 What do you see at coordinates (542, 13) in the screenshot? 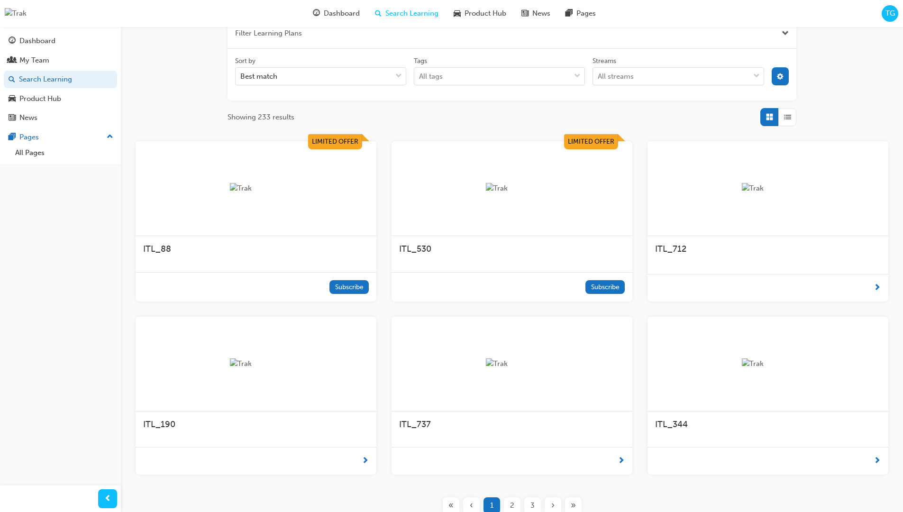
I see `span: News` at bounding box center [542, 13].